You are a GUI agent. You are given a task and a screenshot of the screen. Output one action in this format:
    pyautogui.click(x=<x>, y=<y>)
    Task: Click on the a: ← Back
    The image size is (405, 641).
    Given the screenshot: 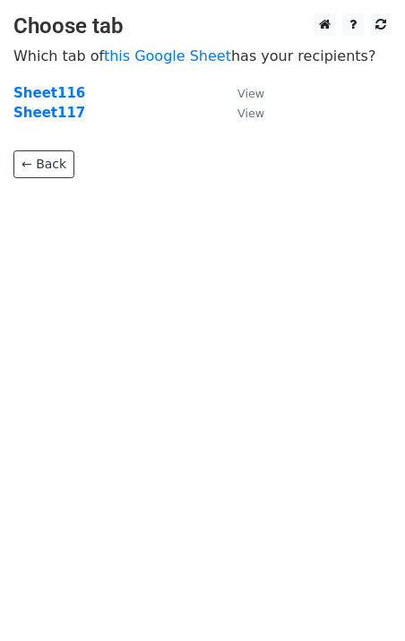 What is the action you would take?
    pyautogui.click(x=44, y=164)
    